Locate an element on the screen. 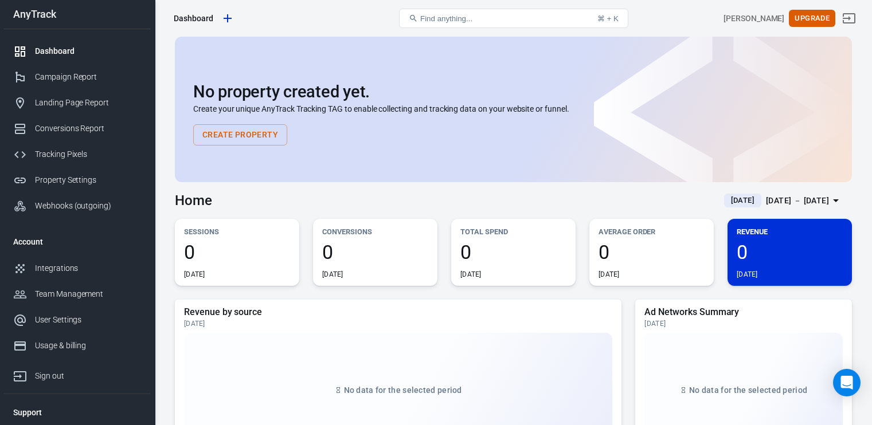  a: Team Management is located at coordinates (77, 294).